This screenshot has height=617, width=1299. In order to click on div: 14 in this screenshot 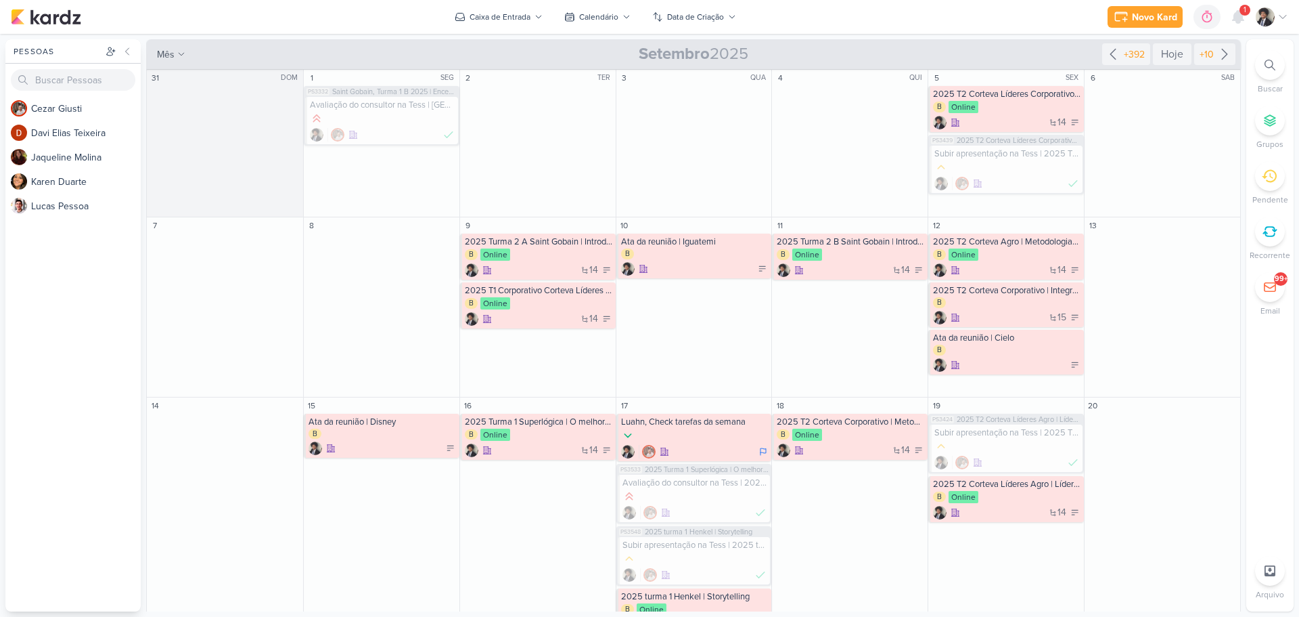, I will do `click(155, 405)`.